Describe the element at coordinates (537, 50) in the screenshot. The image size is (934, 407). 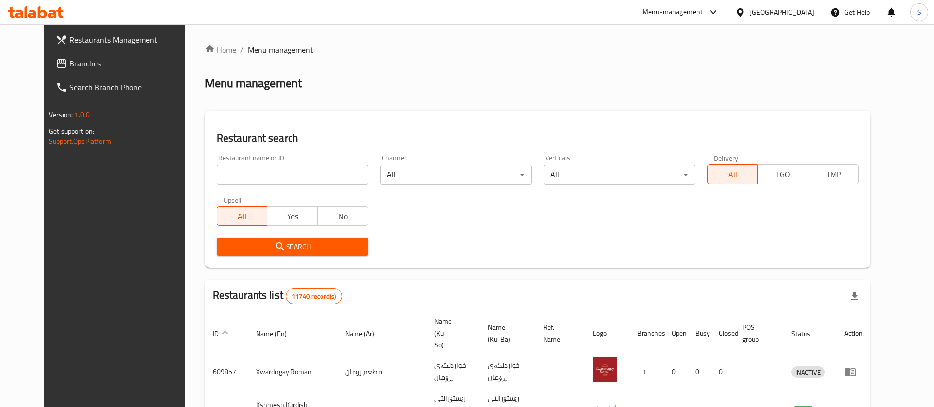
I see `nav: breadcrumb` at that location.